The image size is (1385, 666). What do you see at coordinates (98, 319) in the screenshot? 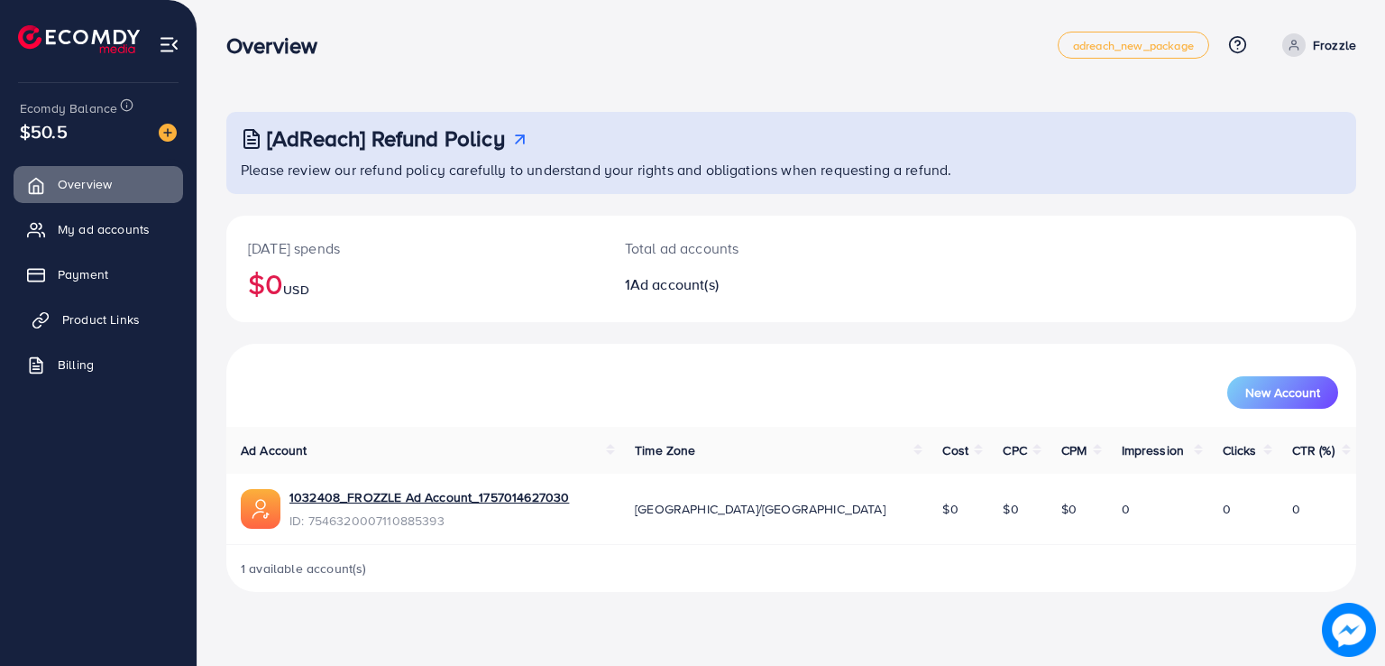
I see `a: Product Links` at bounding box center [98, 319].